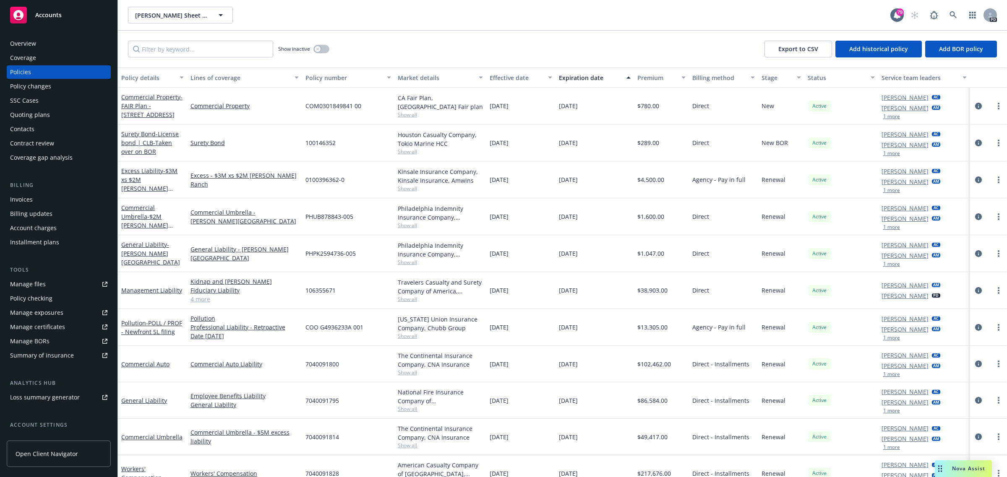 This screenshot has height=477, width=1007. Describe the element at coordinates (42, 356) in the screenshot. I see `div: Summary of insurance` at that location.